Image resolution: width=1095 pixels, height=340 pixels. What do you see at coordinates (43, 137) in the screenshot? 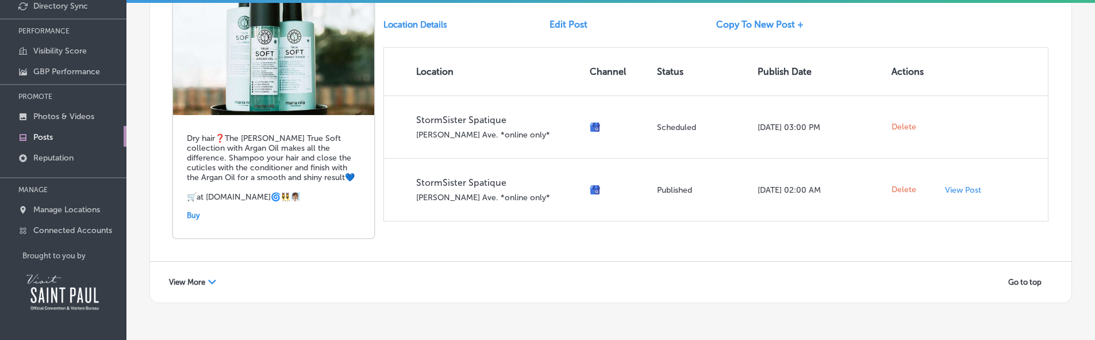
I see `p: Posts` at bounding box center [43, 137].